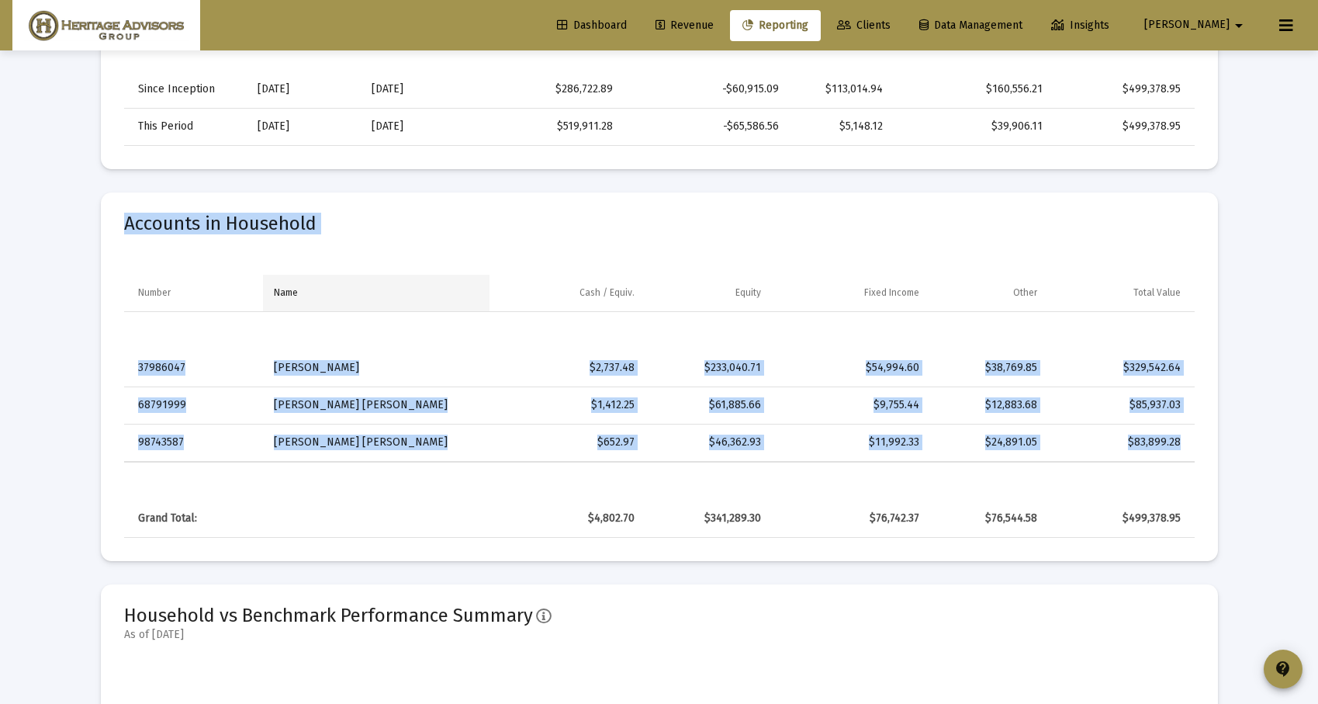  What do you see at coordinates (1119, 368) in the screenshot?
I see `div: $329,542.64` at bounding box center [1119, 368].